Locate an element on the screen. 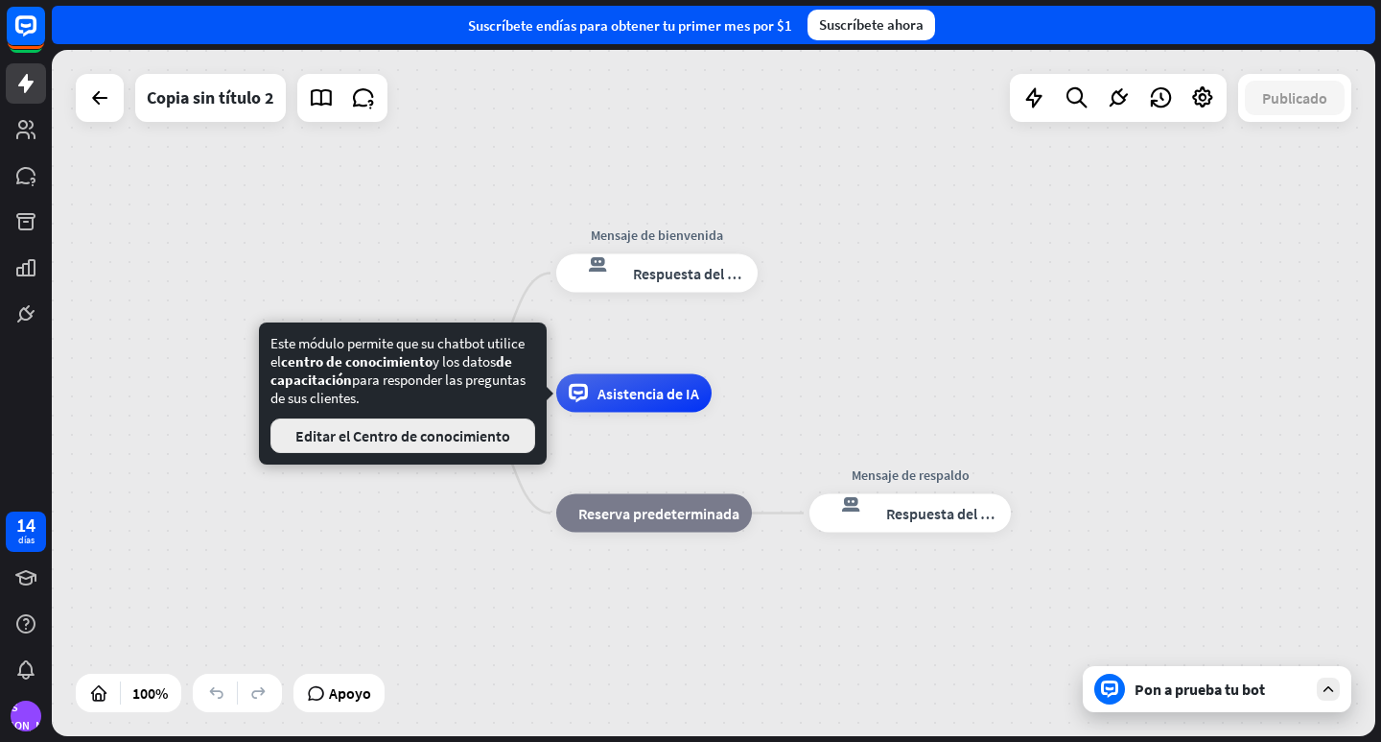 The image size is (1381, 742). font: Mensaje de respaldo is located at coordinates (910, 475).